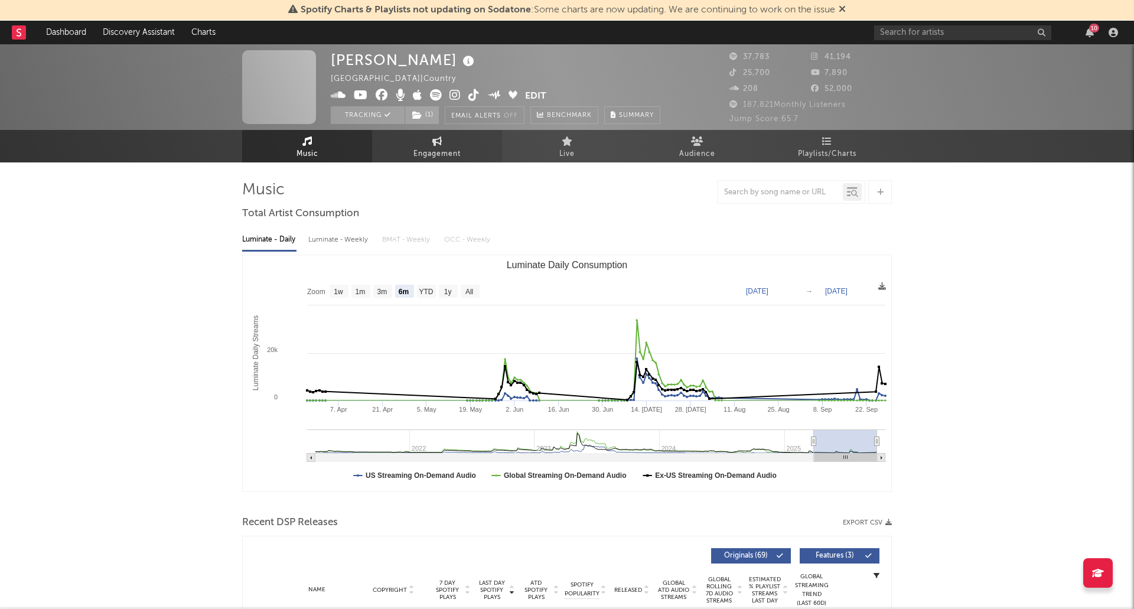 The width and height of the screenshot is (1134, 609). I want to click on text: 30. Jun, so click(602, 409).